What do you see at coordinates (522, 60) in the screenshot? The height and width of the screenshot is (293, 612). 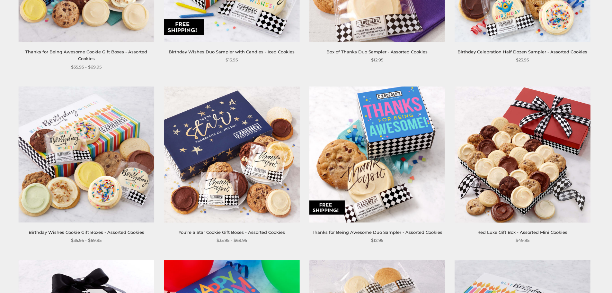 I see `span: $23.95` at bounding box center [522, 60].